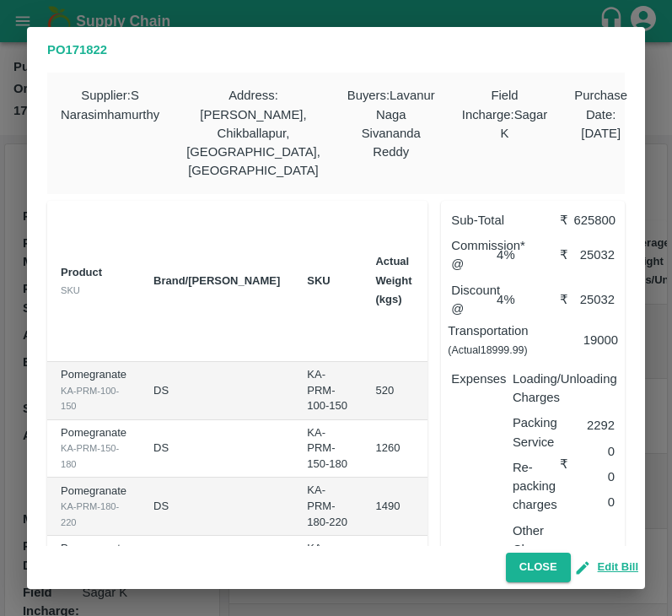 The image size is (672, 616). What do you see at coordinates (456, 449) in the screenshot?
I see `td: 126` at bounding box center [456, 449].